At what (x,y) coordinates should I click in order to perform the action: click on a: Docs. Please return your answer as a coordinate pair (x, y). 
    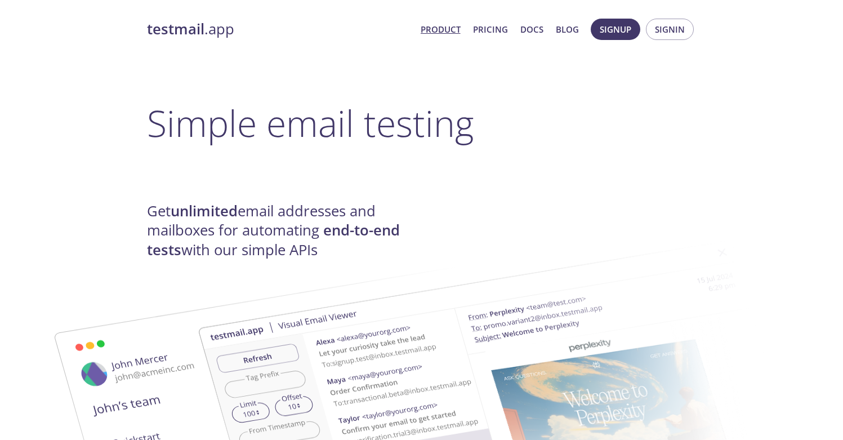
    Looking at the image, I should click on (532, 29).